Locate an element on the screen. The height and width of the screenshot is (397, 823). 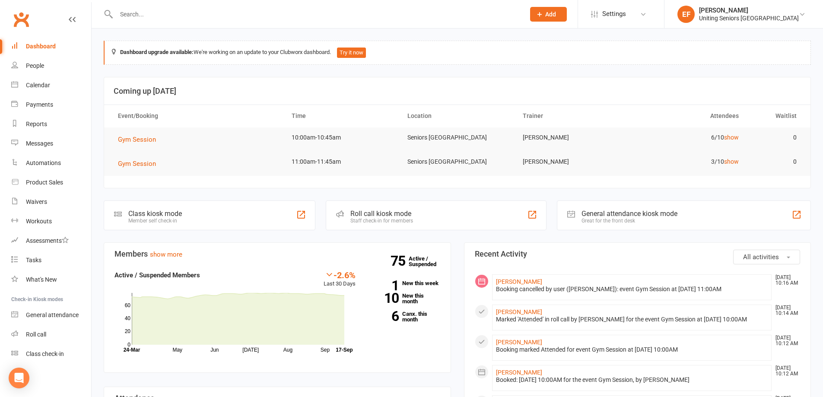
div: General attendance is located at coordinates (52, 315).